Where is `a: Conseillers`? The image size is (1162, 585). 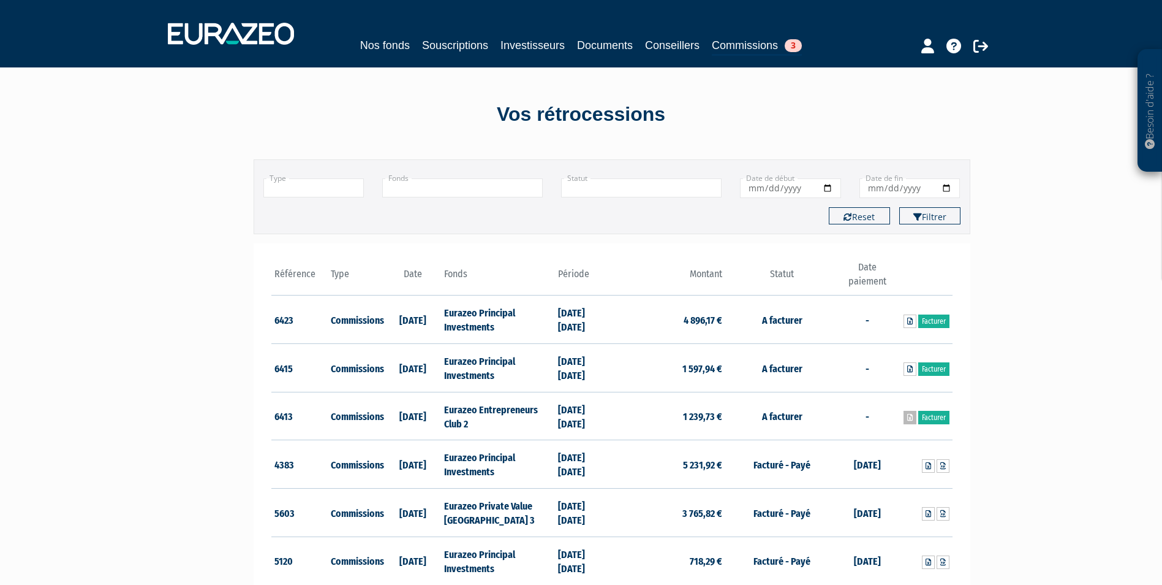
a: Conseillers is located at coordinates (672, 45).